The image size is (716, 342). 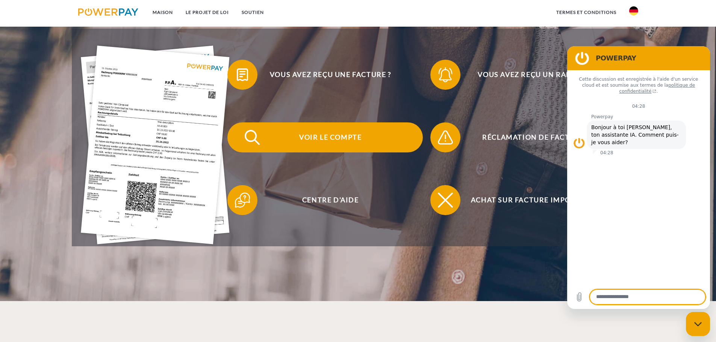 What do you see at coordinates (528, 75) in the screenshot?
I see `a: Vous avez reçu un rappel ?` at bounding box center [528, 75].